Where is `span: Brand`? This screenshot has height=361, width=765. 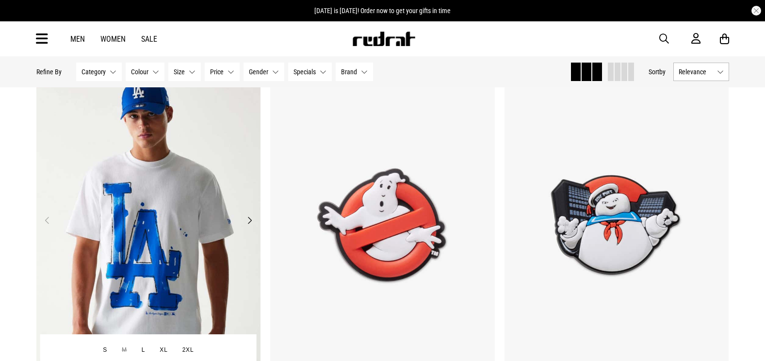
span: Brand is located at coordinates (349, 72).